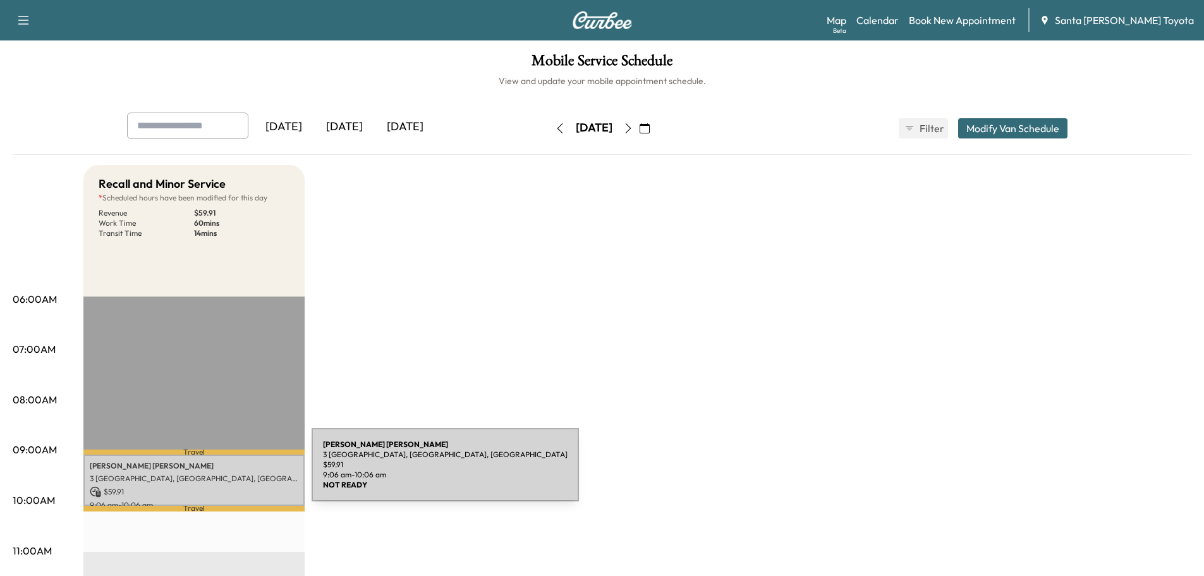  I want to click on p: Scheduled hours have been modified for this day, so click(194, 198).